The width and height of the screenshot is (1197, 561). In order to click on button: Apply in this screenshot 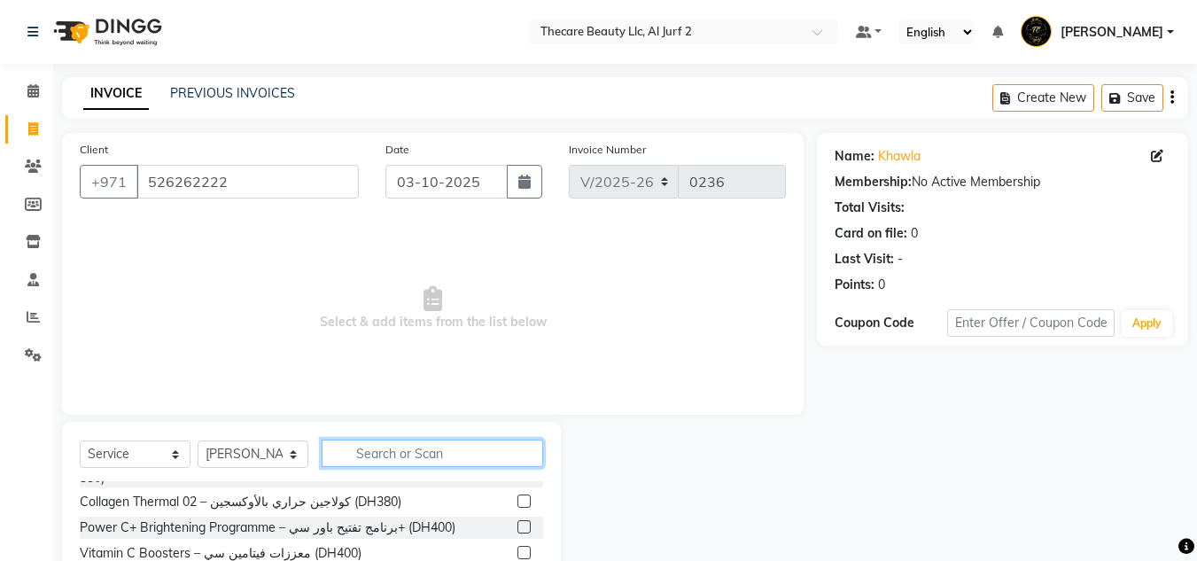, I will do `click(1146, 323)`.